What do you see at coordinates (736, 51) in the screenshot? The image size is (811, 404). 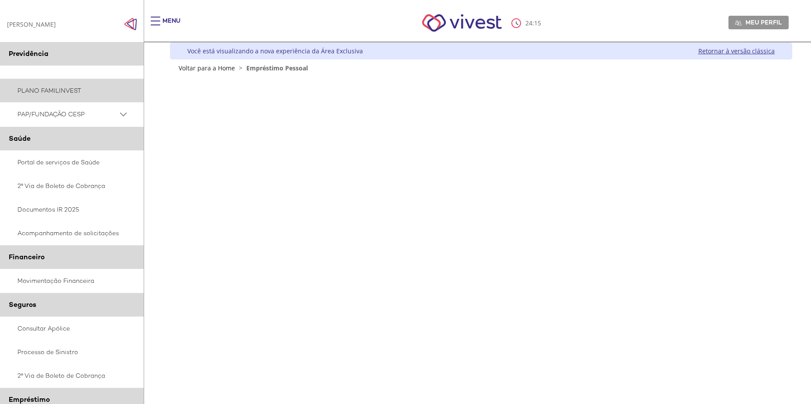 I see `a: Retornar à versão clássica` at bounding box center [736, 51].